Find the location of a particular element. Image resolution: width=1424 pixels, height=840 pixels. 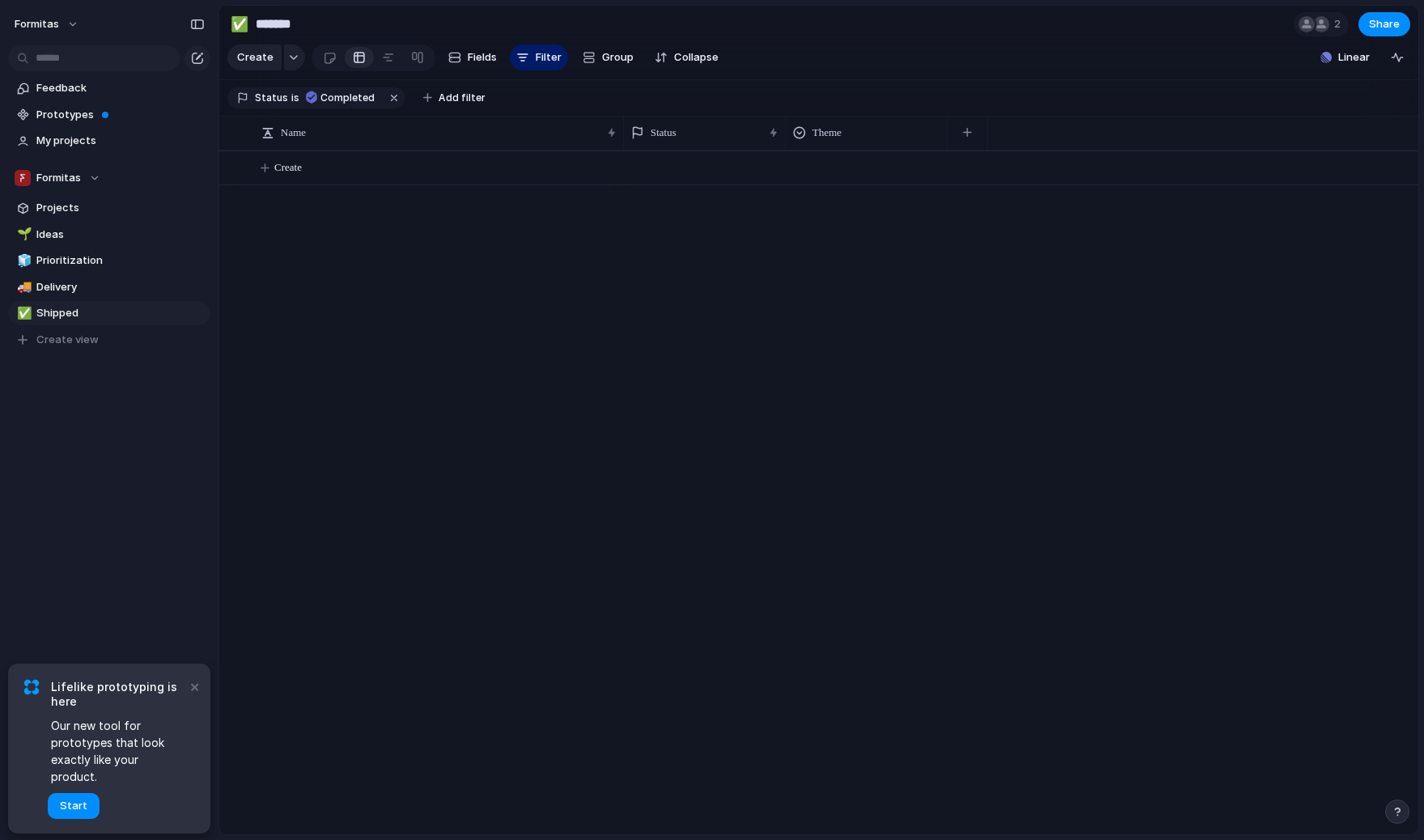

span: Shipped is located at coordinates (121, 313).